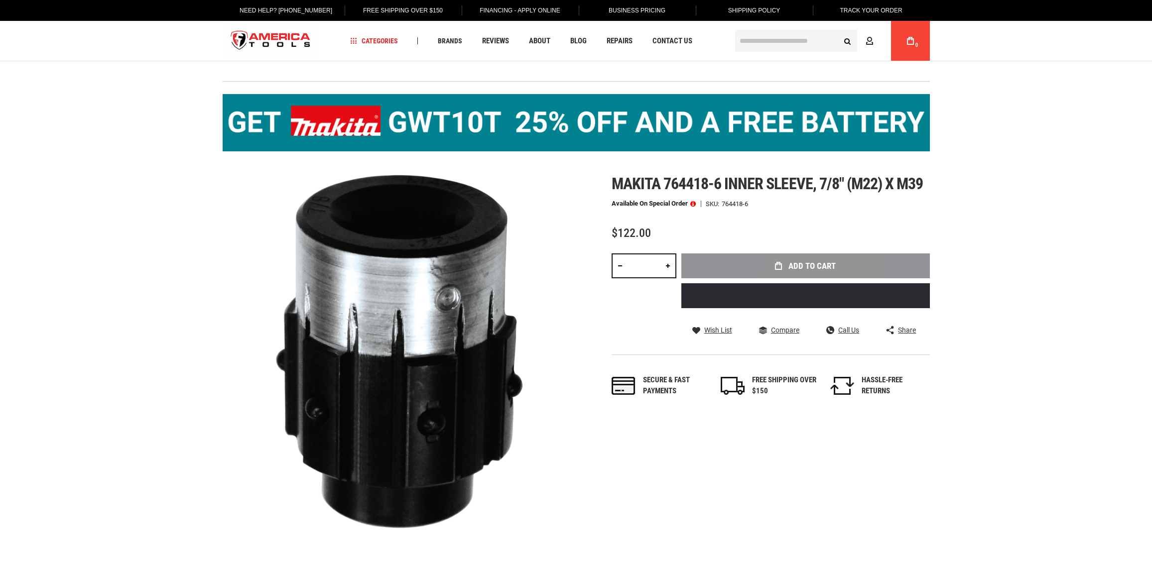  What do you see at coordinates (631, 233) in the screenshot?
I see `span: $122.00` at bounding box center [631, 233].